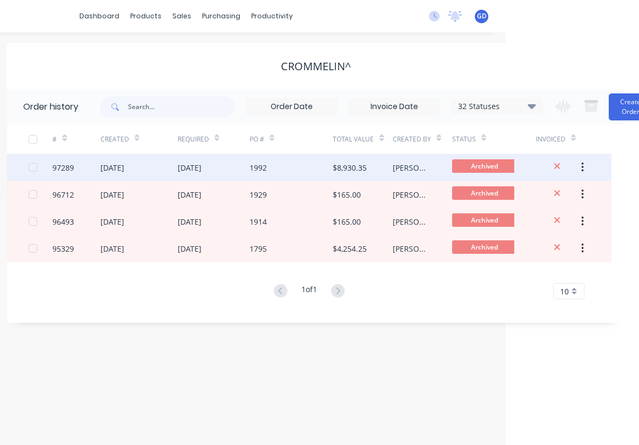 This screenshot has width=639, height=445. Describe the element at coordinates (63, 194) in the screenshot. I see `div: 96712` at that location.